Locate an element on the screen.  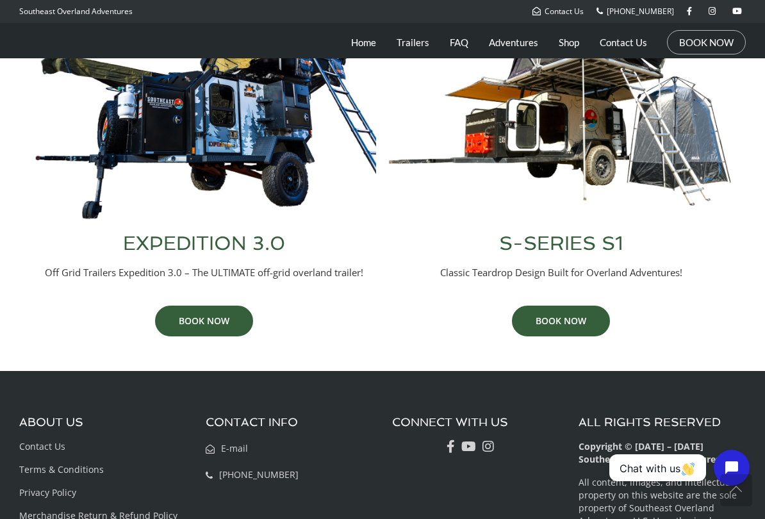
h3: EXPEDITION 3.0 is located at coordinates (204, 243).